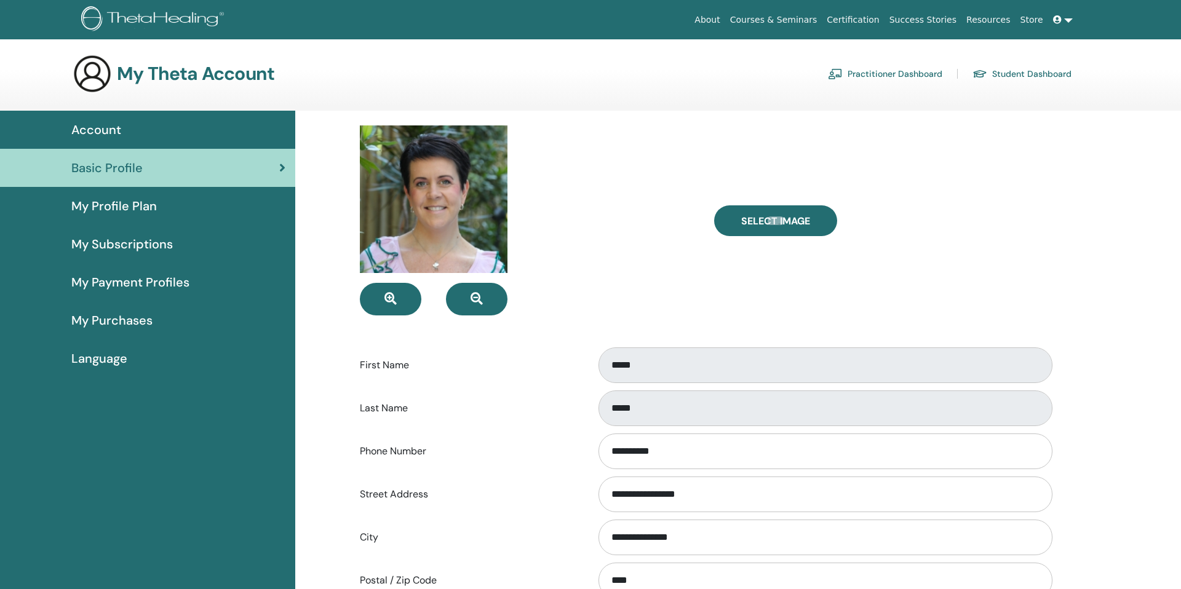 The height and width of the screenshot is (589, 1181). What do you see at coordinates (469, 365) in the screenshot?
I see `label: First Name` at bounding box center [469, 365].